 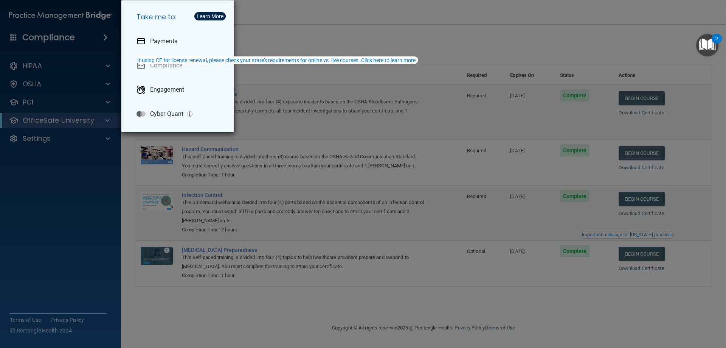 What do you see at coordinates (167, 90) in the screenshot?
I see `p: Engagement` at bounding box center [167, 90].